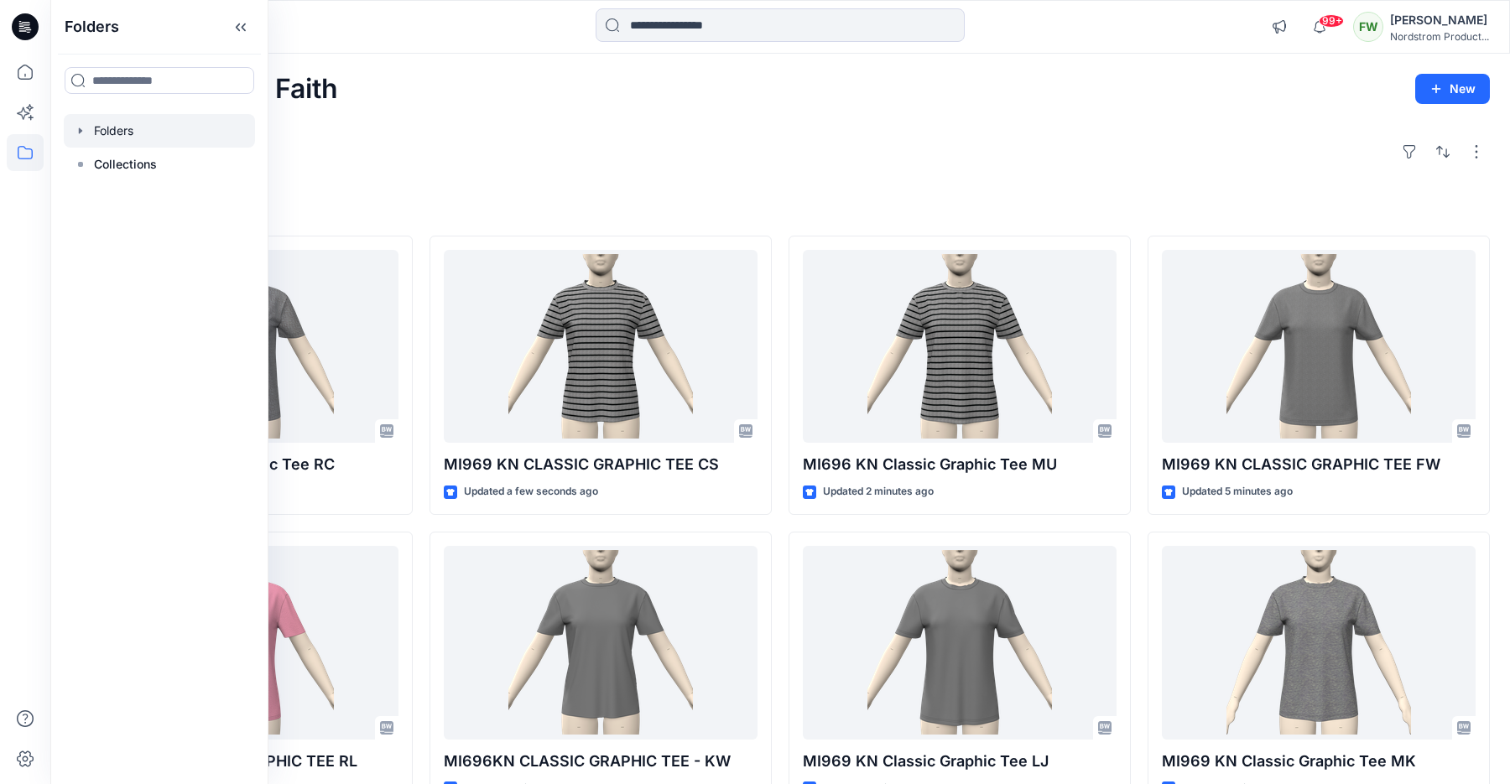 Image resolution: width=1510 pixels, height=784 pixels. What do you see at coordinates (601, 465) in the screenshot?
I see `p: MI969 KN CLASSIC GRAPHIC TEE CS` at bounding box center [601, 465].